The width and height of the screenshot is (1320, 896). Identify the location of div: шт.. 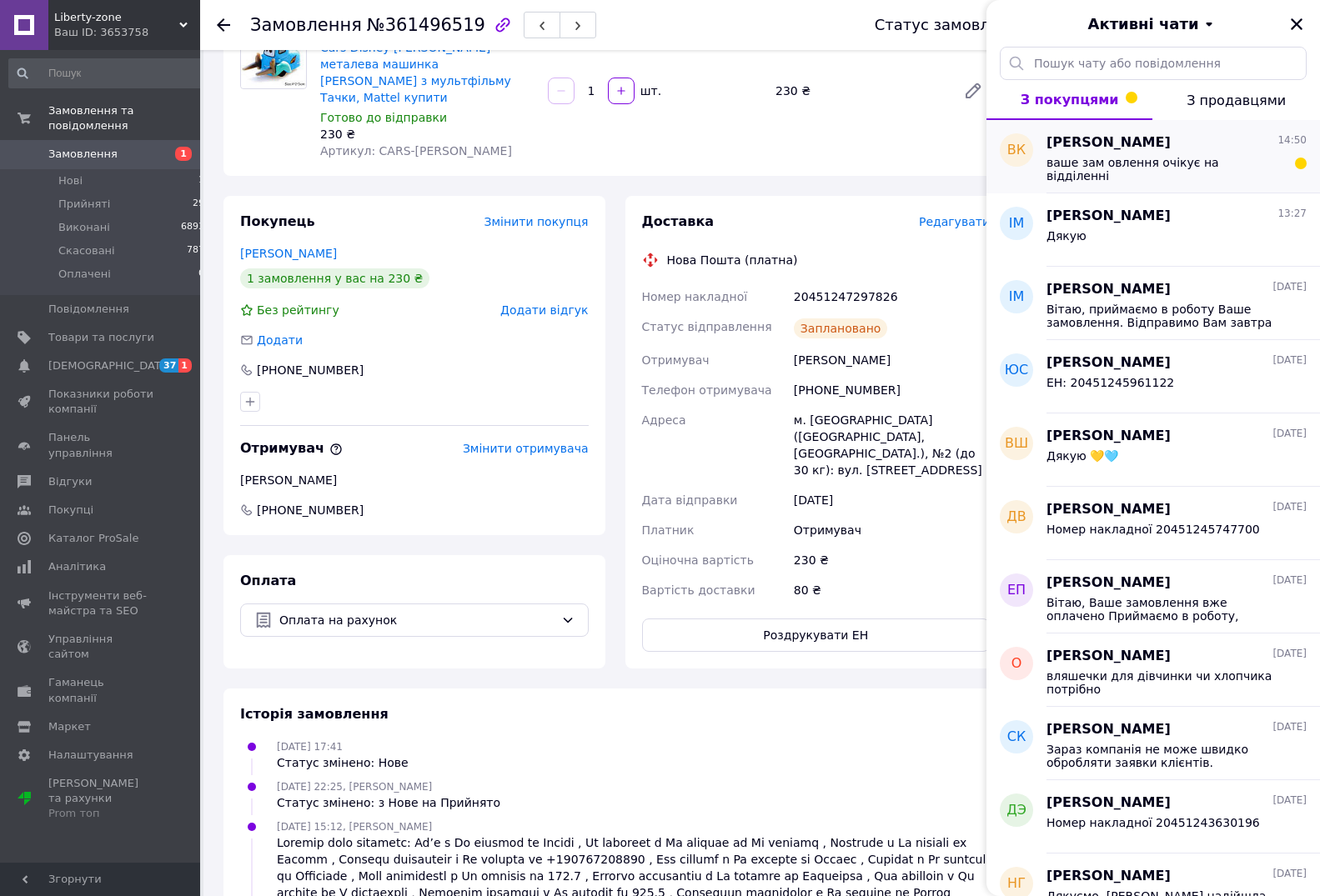
(650, 91).